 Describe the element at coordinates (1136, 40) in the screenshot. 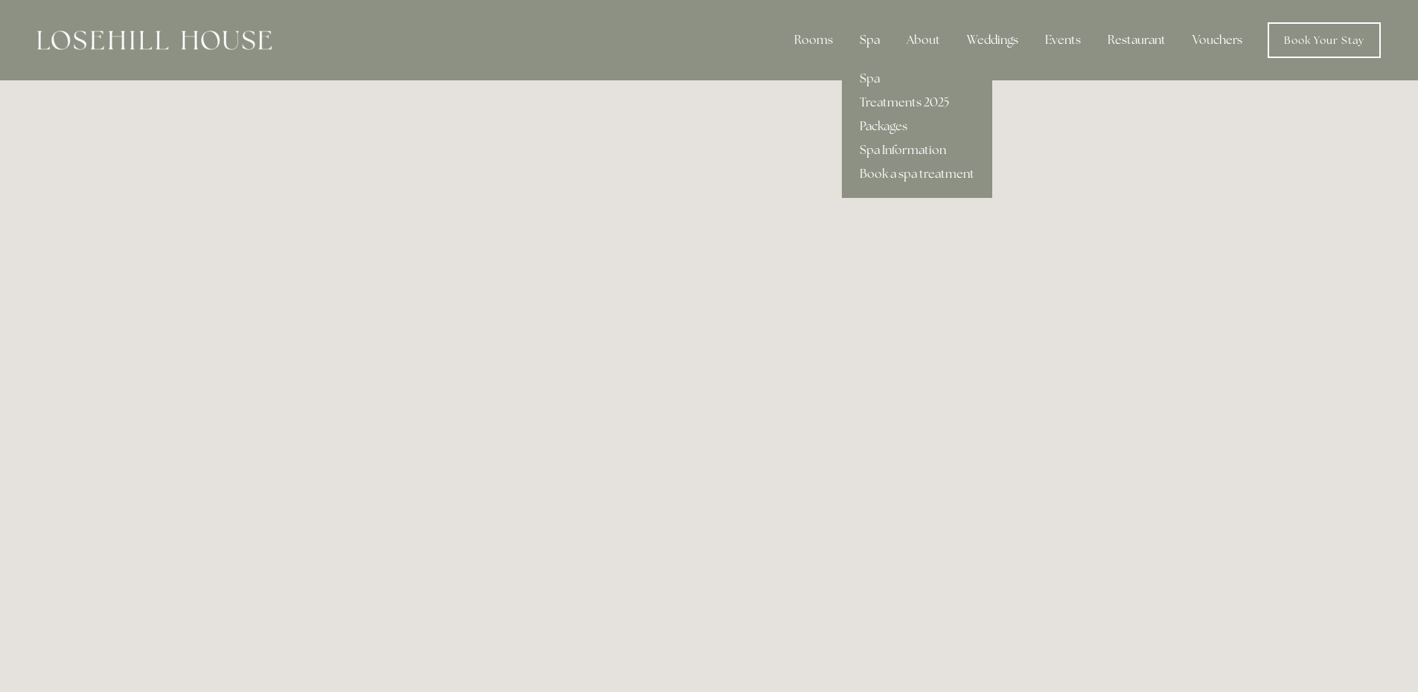

I see `div: Restaurant` at that location.